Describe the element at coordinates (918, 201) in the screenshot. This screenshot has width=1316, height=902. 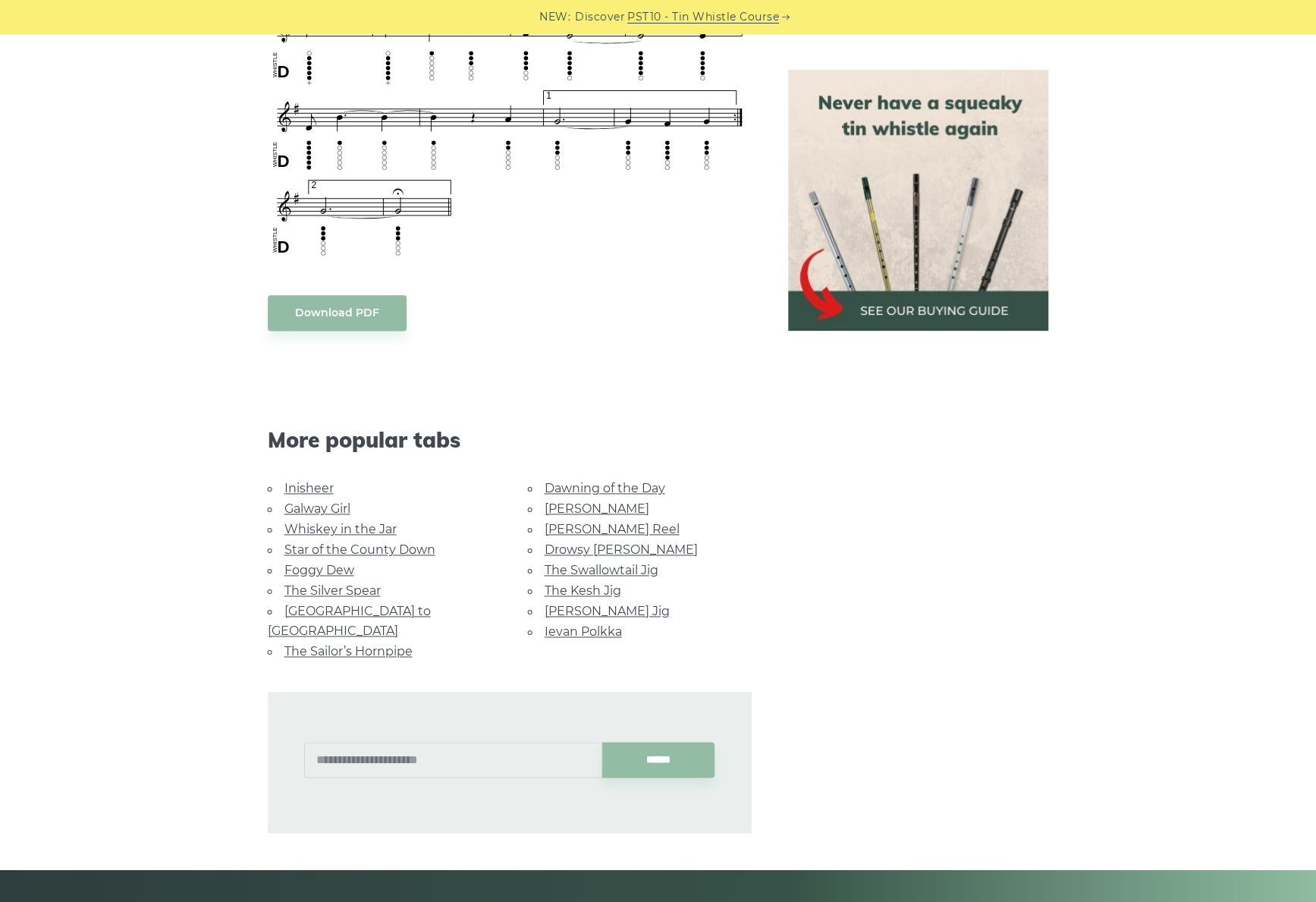
I see `img: tin whistle buying guide` at that location.